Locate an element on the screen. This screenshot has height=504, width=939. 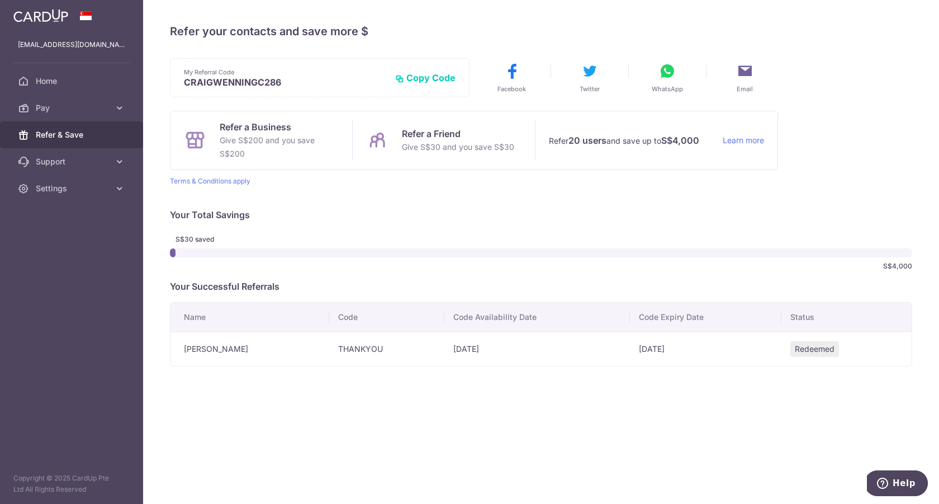
span: Home is located at coordinates (73, 81).